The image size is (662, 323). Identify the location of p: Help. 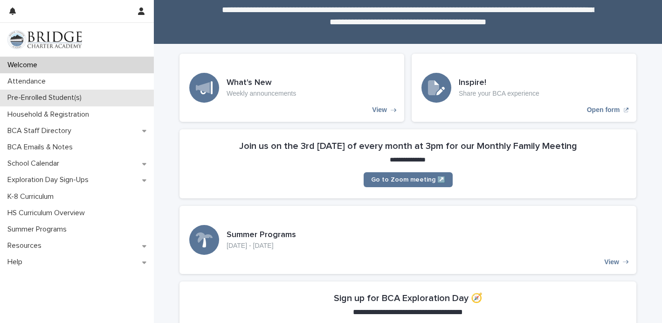
(17, 262).